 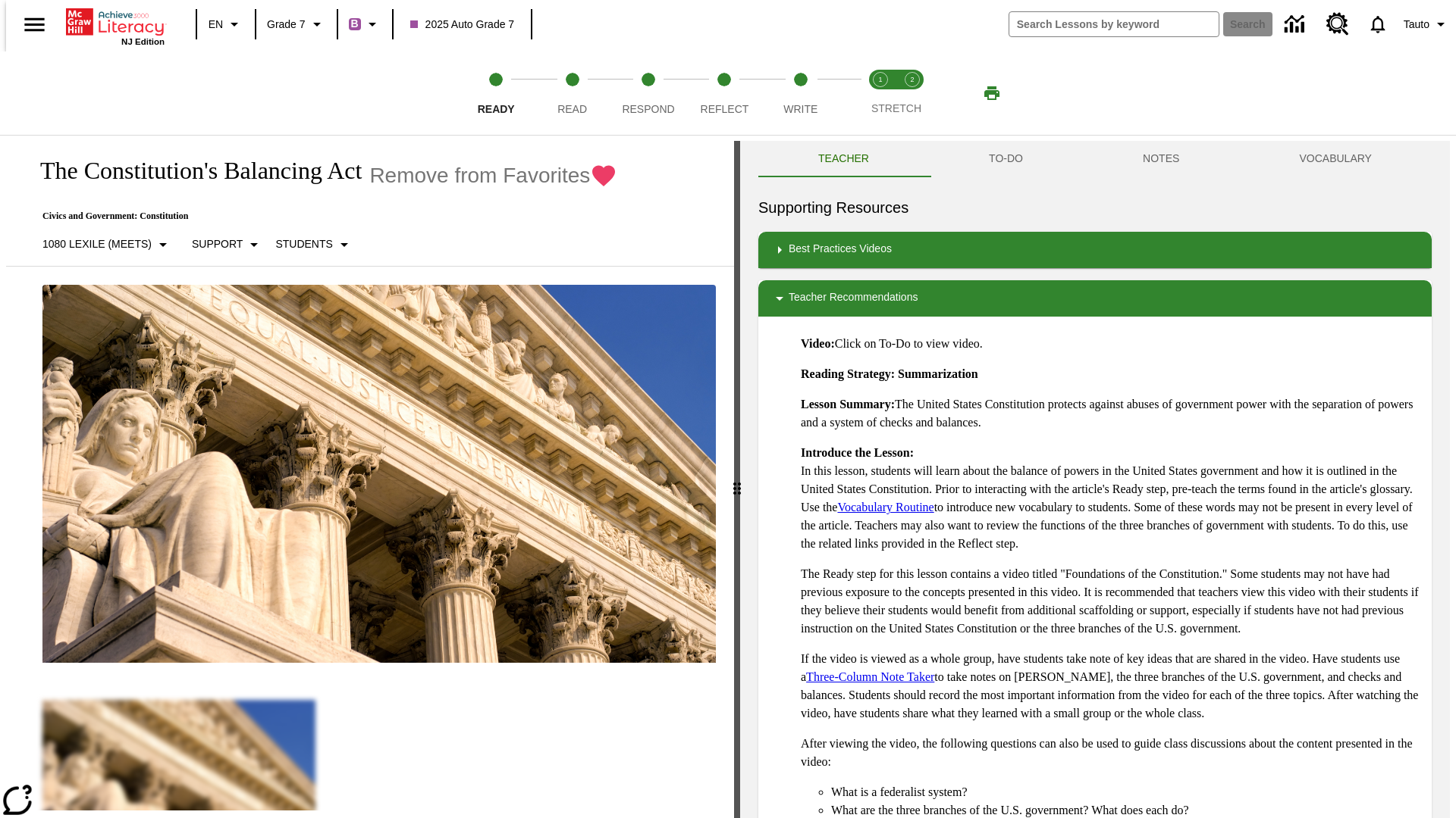 I want to click on div: Home, so click(x=116, y=26).